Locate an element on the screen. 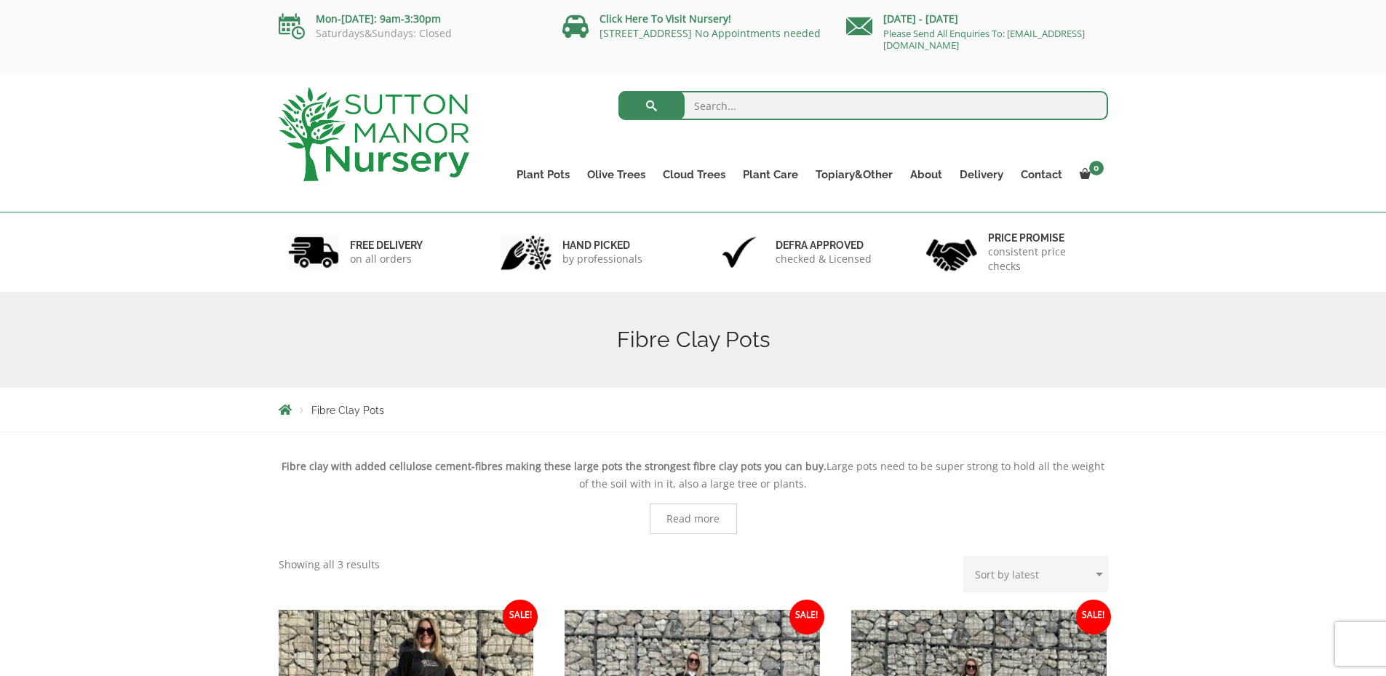 Image resolution: width=1386 pixels, height=676 pixels. select: Shop order is located at coordinates (1035, 574).